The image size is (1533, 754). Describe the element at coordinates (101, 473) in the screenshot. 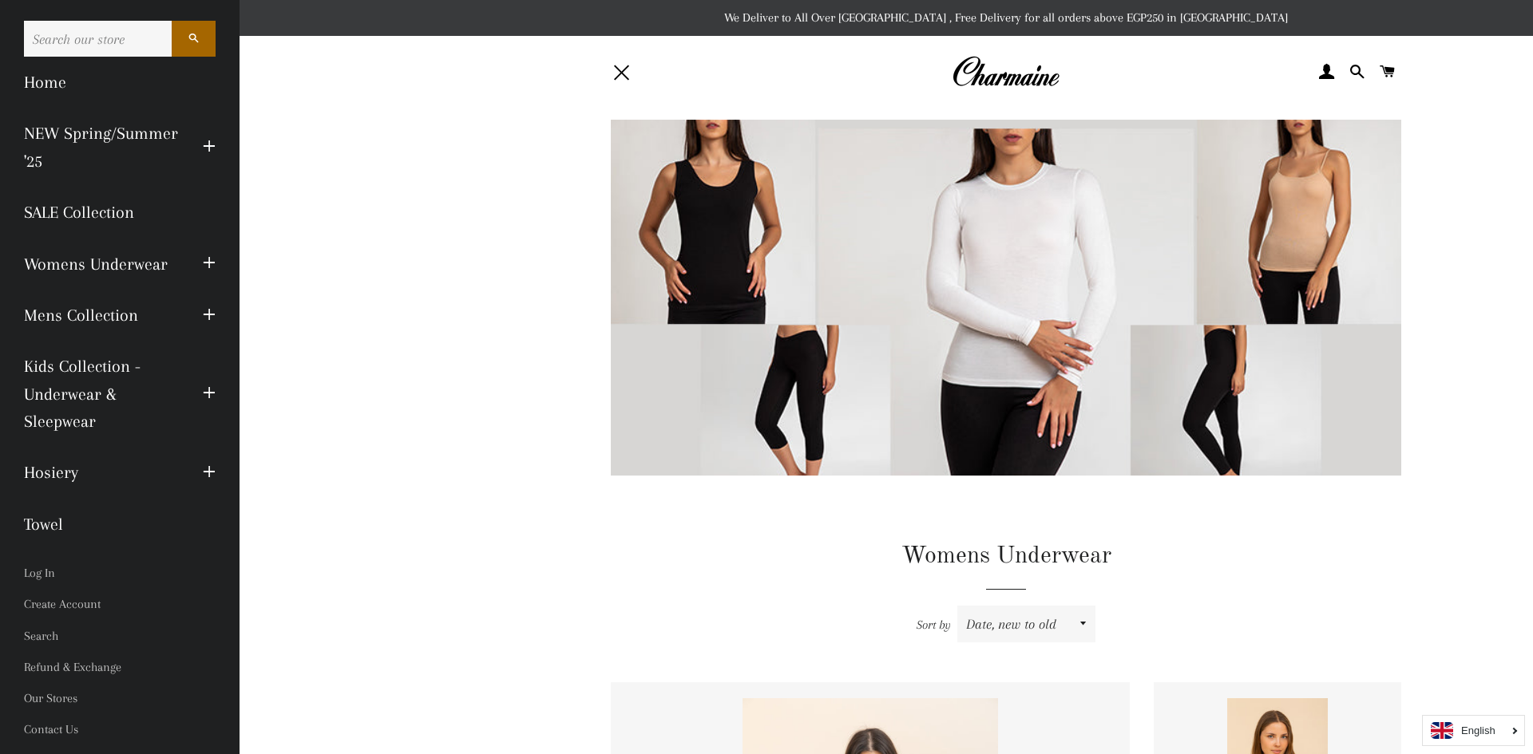

I see `a: Hosiery` at that location.